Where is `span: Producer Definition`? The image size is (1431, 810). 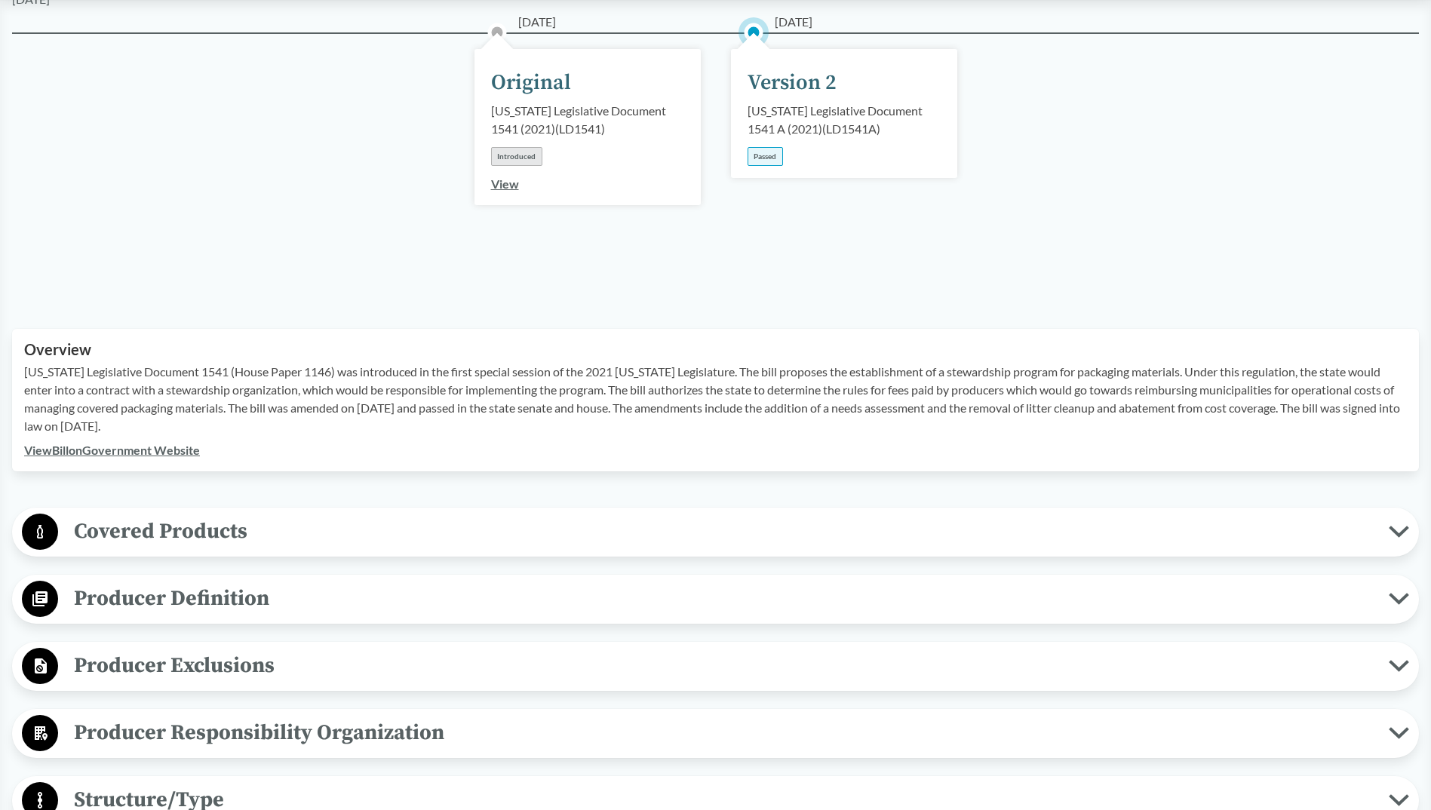 span: Producer Definition is located at coordinates (724, 598).